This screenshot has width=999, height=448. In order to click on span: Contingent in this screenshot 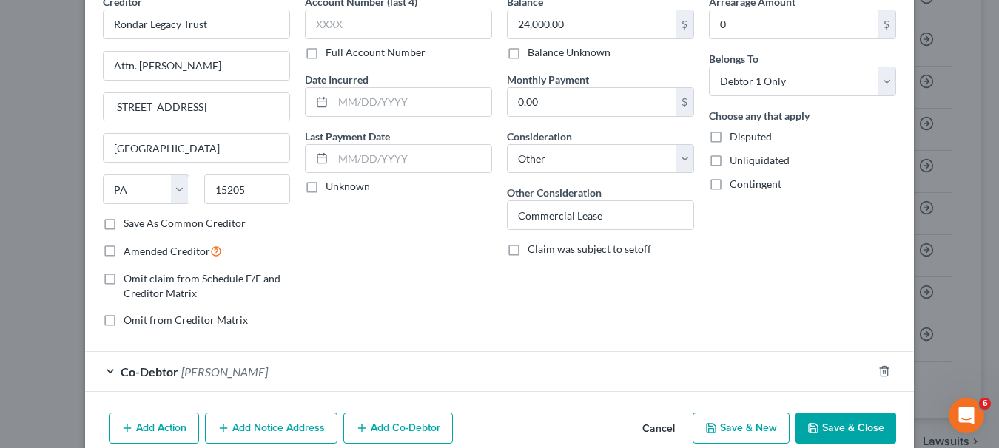, I will do `click(755, 183)`.